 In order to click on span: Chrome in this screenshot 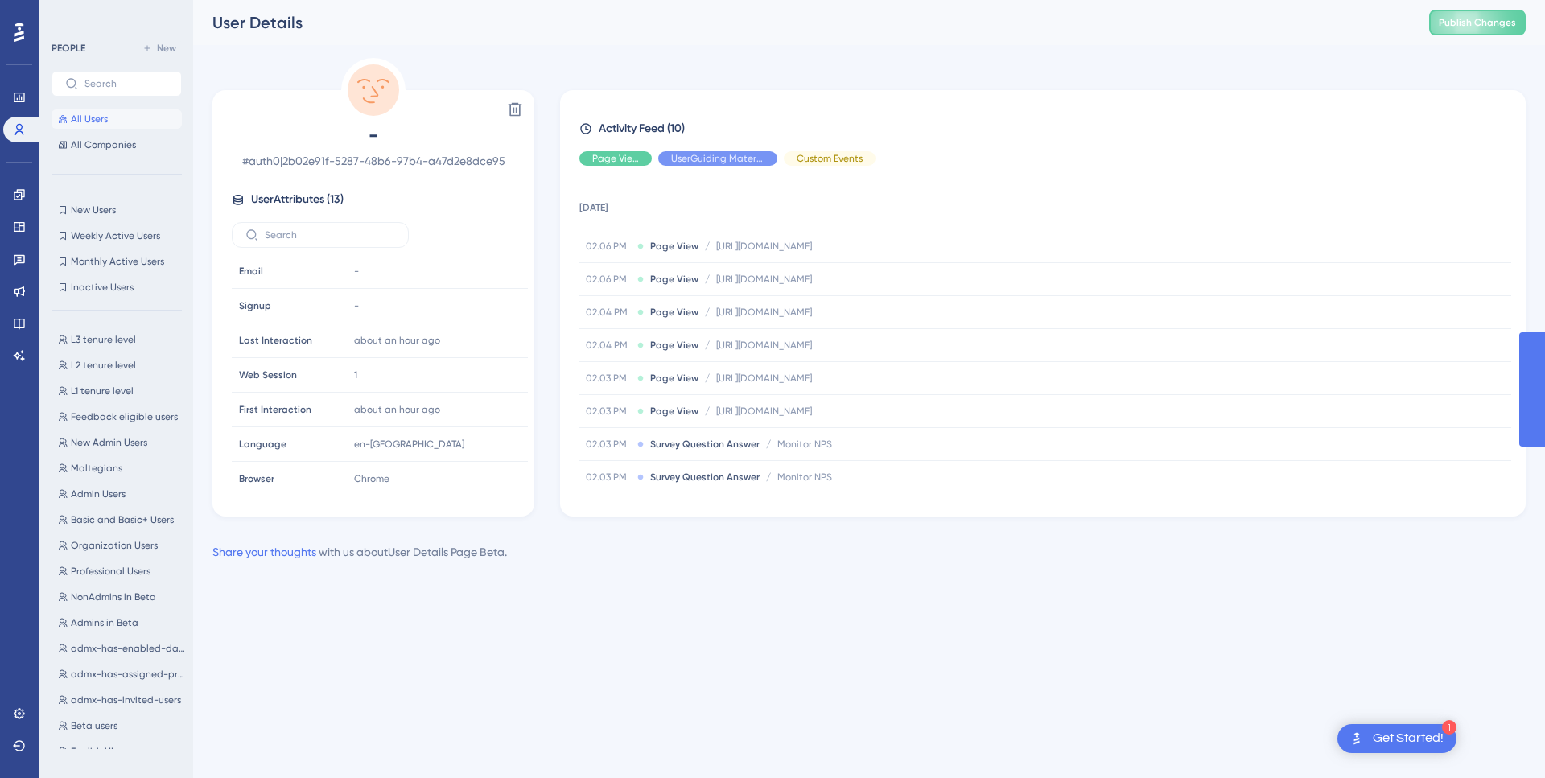, I will do `click(372, 479)`.